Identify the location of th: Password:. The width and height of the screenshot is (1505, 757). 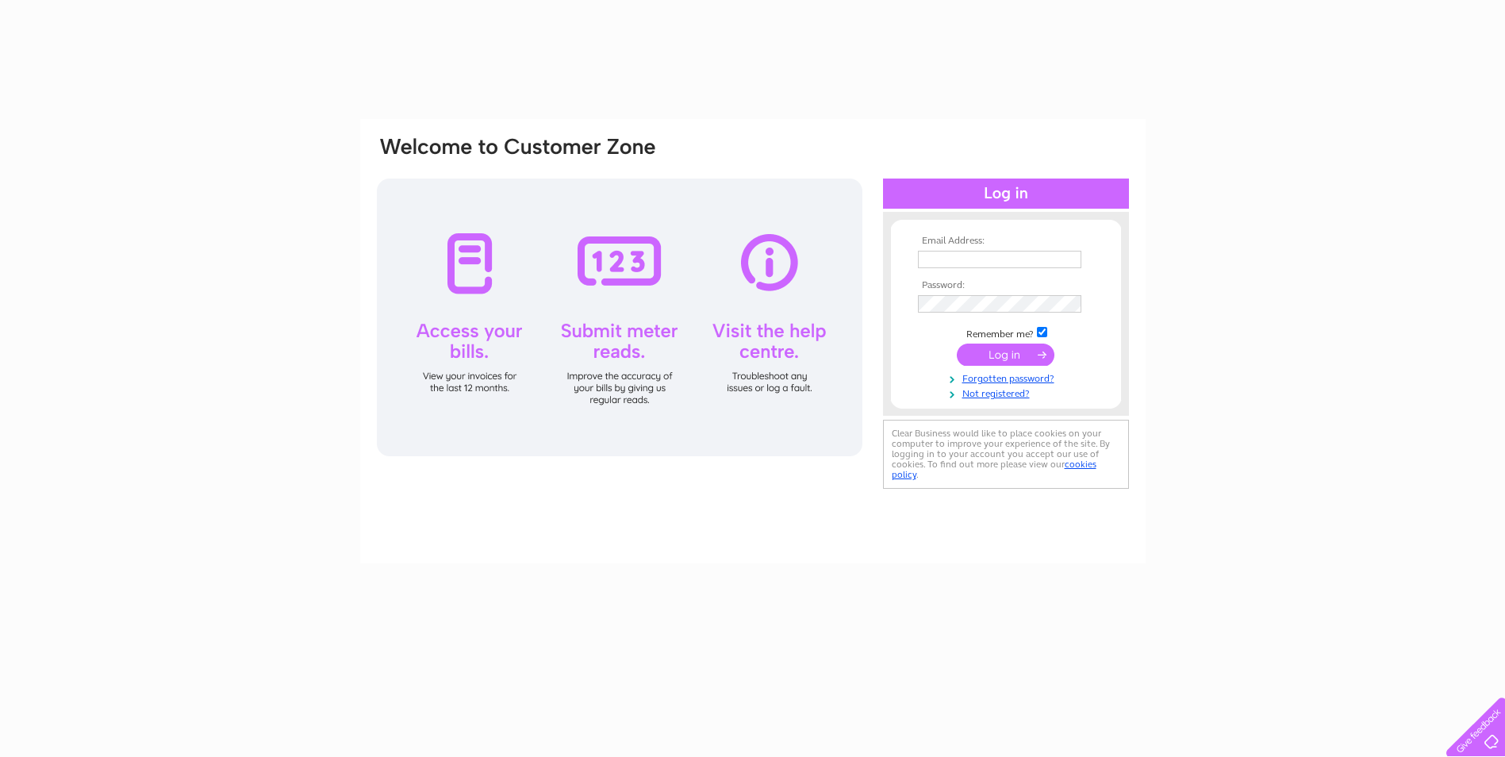
(1006, 286).